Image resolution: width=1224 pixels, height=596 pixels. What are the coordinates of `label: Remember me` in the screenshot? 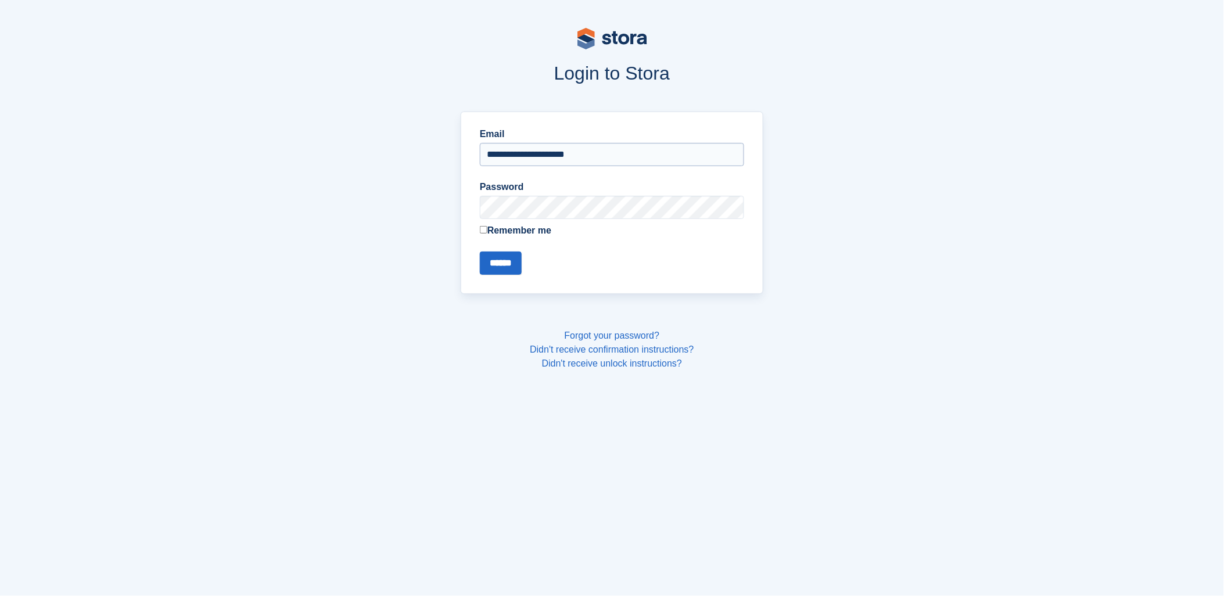 It's located at (612, 231).